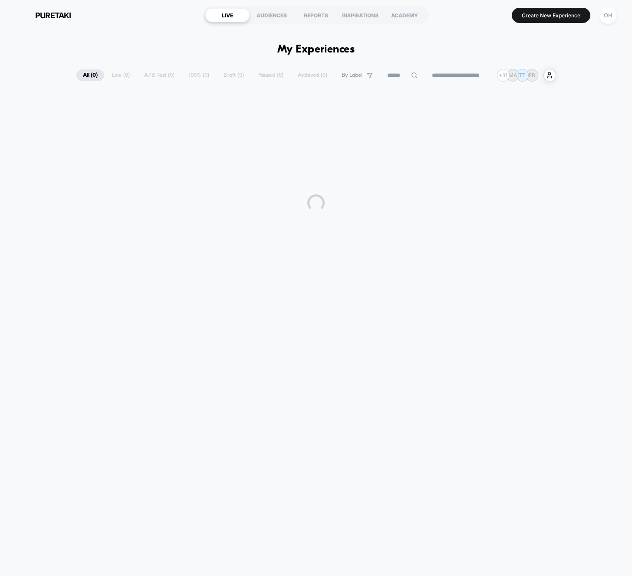  I want to click on div: ACADEMY, so click(404, 15).